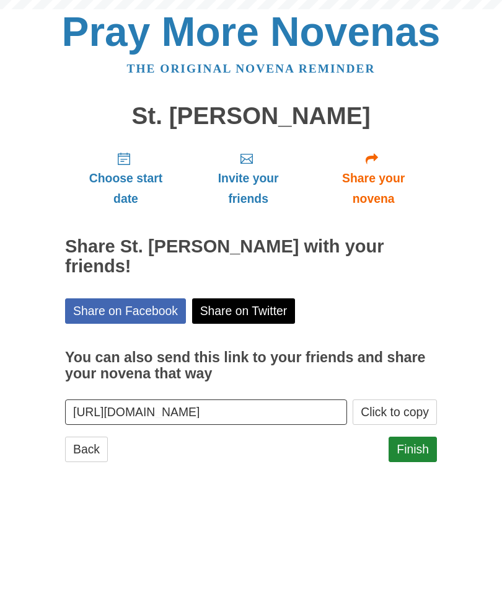  I want to click on span: Share your novena, so click(373, 188).